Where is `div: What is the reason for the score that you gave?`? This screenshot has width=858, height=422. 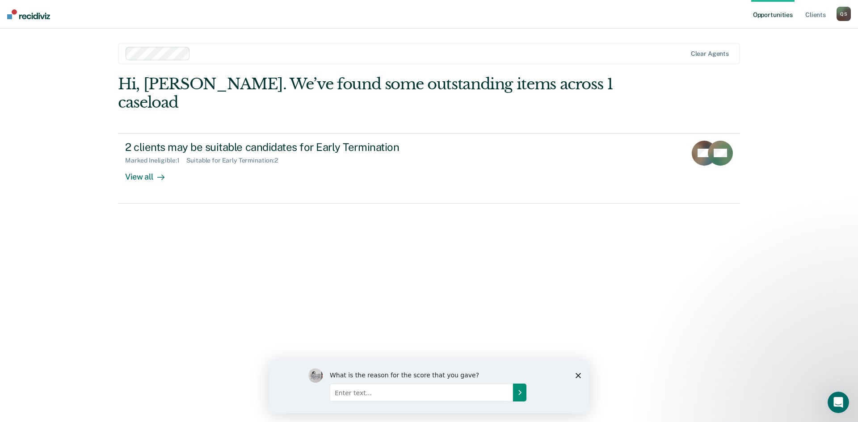 div: What is the reason for the score that you gave? is located at coordinates (164, 16).